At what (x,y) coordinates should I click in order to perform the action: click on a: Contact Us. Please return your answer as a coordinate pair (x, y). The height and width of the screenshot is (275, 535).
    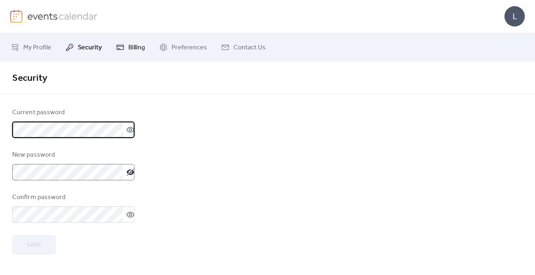
    Looking at the image, I should click on (243, 47).